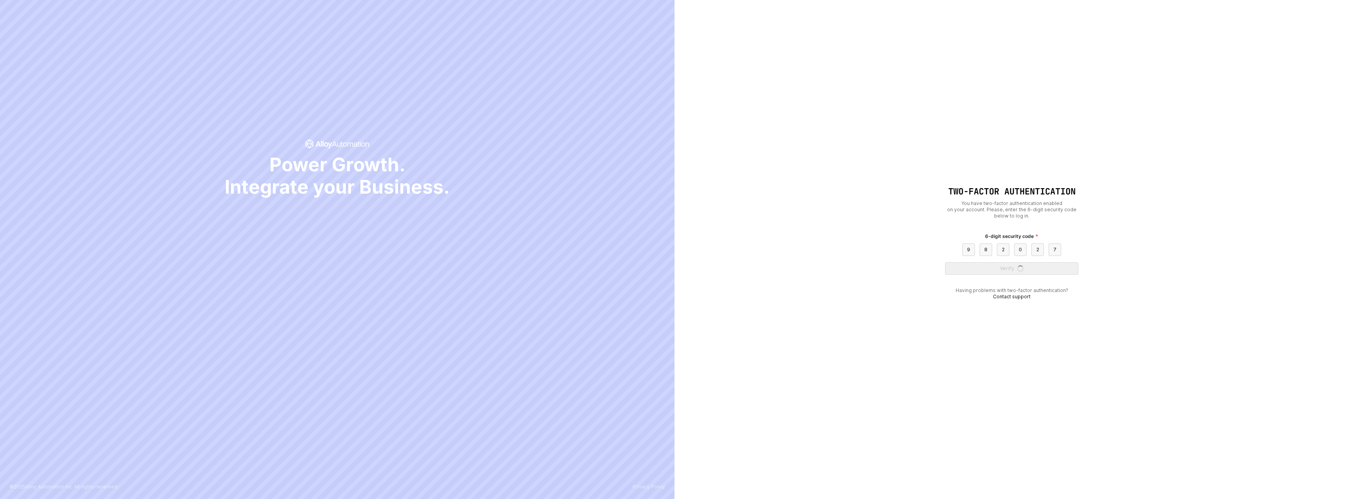 This screenshot has height=499, width=1349. I want to click on div: Having problems with two-factor authentication?, so click(1012, 294).